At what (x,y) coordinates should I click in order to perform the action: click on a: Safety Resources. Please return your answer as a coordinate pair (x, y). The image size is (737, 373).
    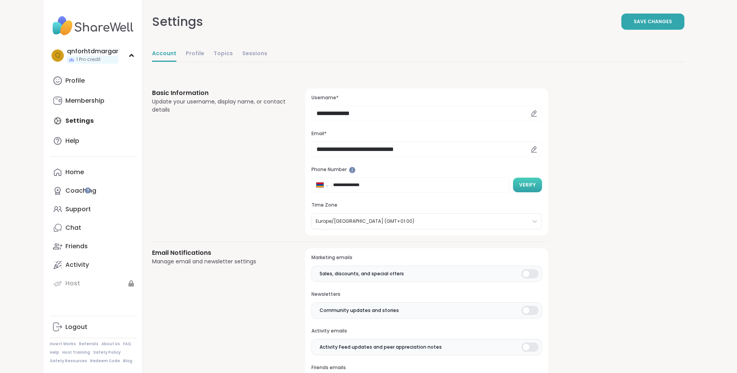
    Looking at the image, I should click on (68, 361).